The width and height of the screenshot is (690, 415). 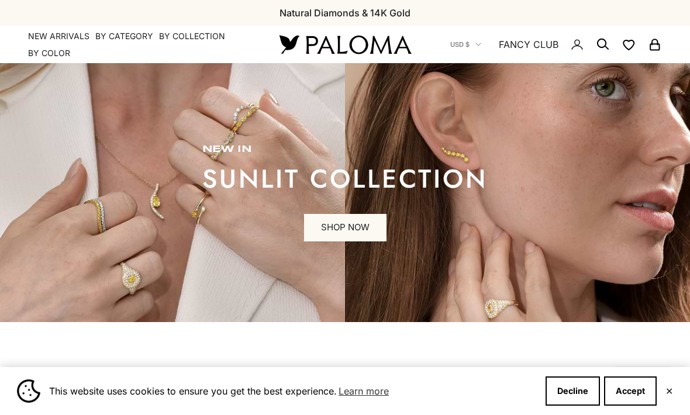 What do you see at coordinates (460, 44) in the screenshot?
I see `span: USD $` at bounding box center [460, 44].